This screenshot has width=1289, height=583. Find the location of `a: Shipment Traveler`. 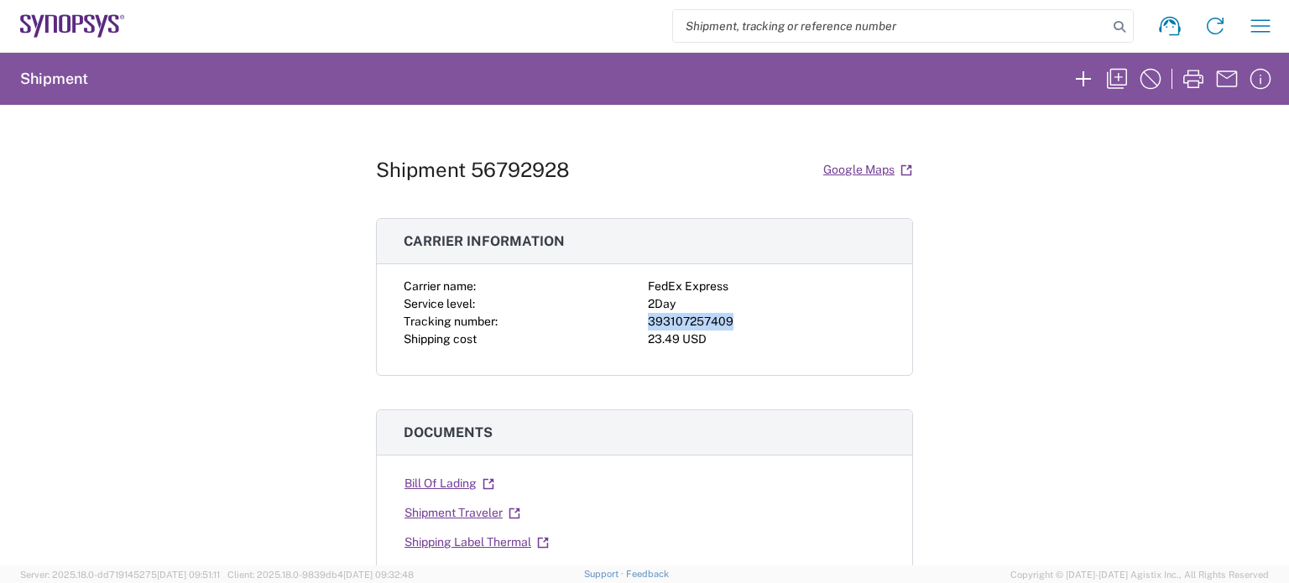

a: Shipment Traveler is located at coordinates (462, 513).